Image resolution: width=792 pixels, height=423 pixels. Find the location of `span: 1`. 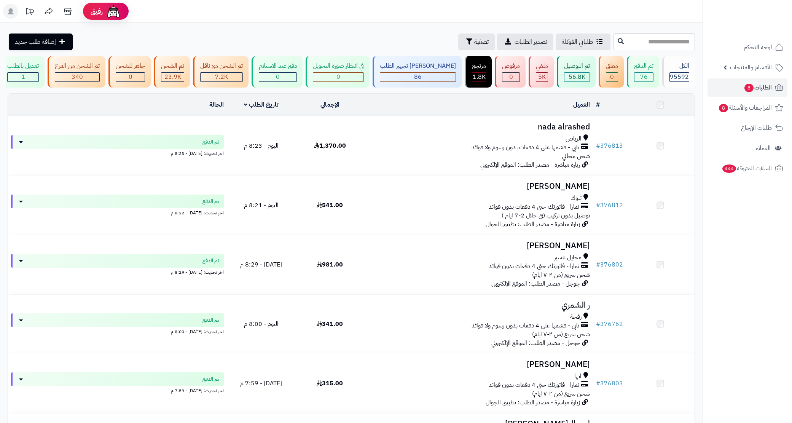

span: 1 is located at coordinates (23, 77).